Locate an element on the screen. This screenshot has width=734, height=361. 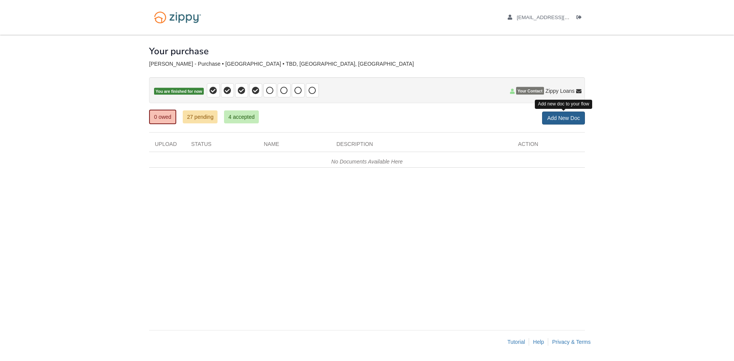
div: Action is located at coordinates (549, 146).